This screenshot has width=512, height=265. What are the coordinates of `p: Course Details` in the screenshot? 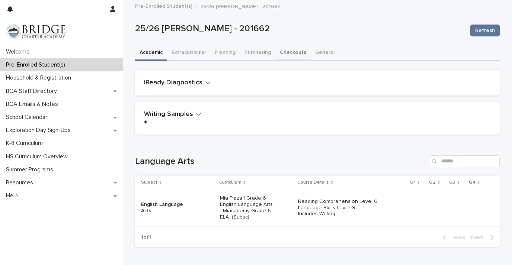 It's located at (313, 183).